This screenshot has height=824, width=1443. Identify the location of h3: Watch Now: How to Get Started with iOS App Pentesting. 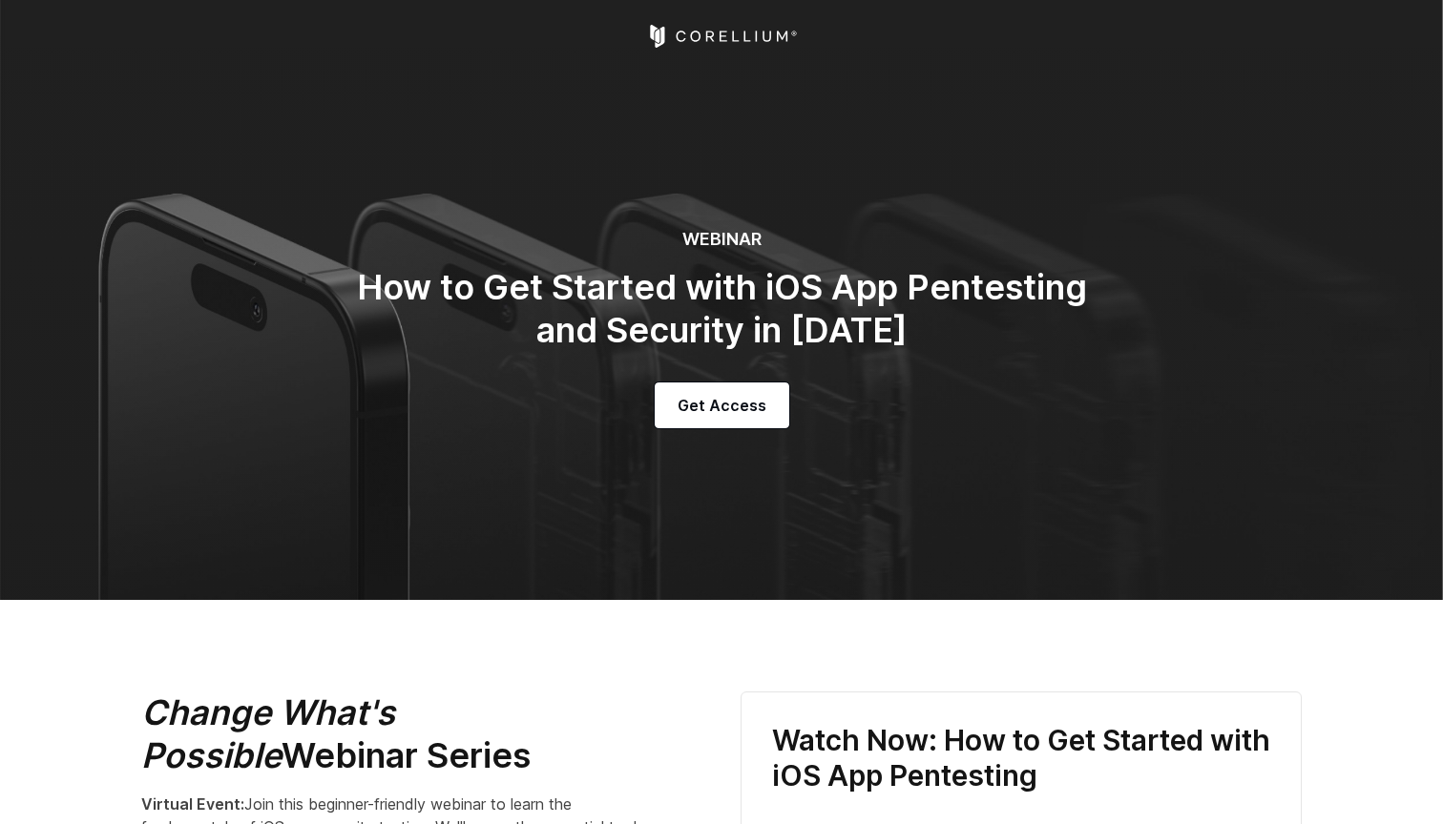
(1021, 759).